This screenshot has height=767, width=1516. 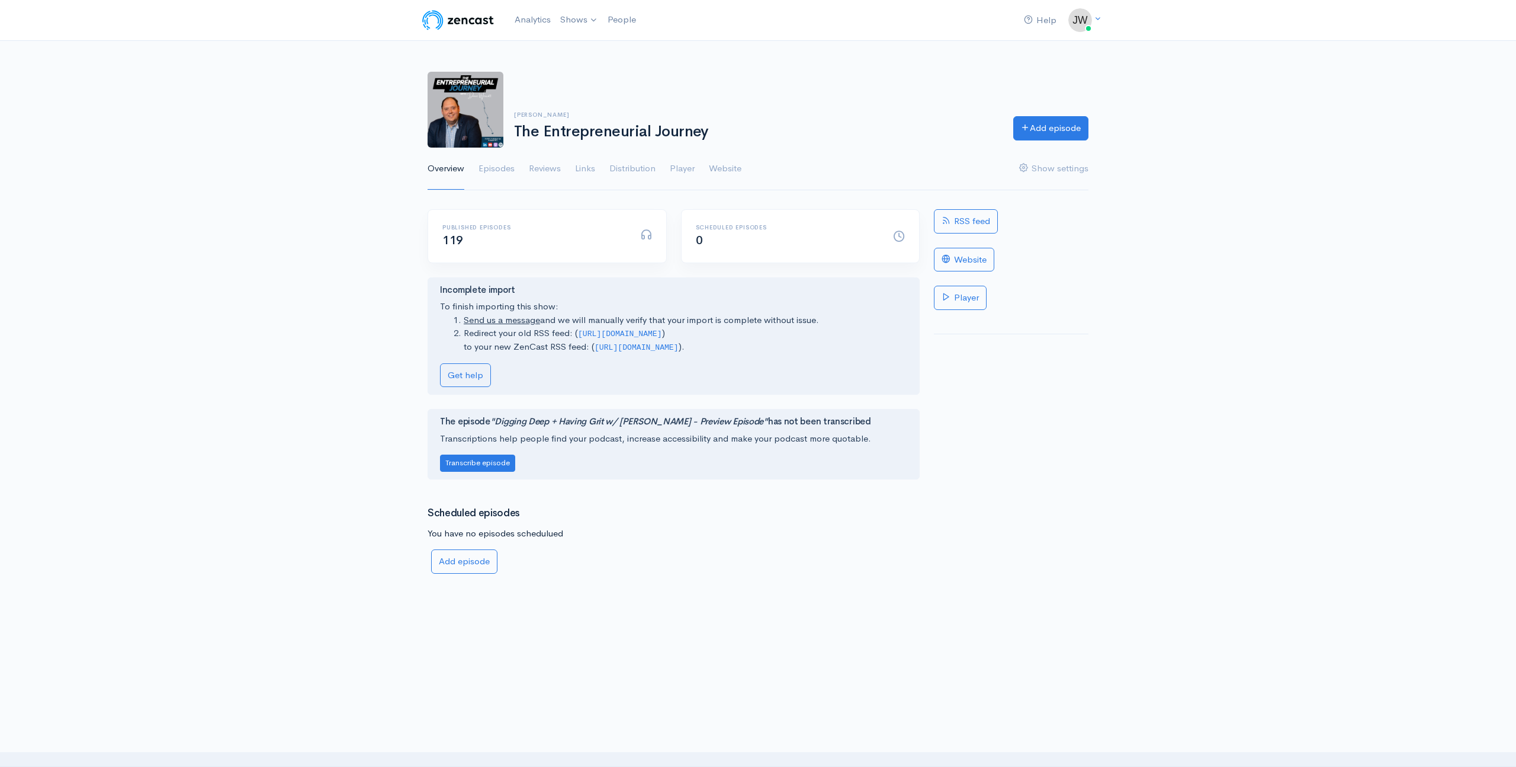 I want to click on a: Transcribe episode, so click(x=477, y=461).